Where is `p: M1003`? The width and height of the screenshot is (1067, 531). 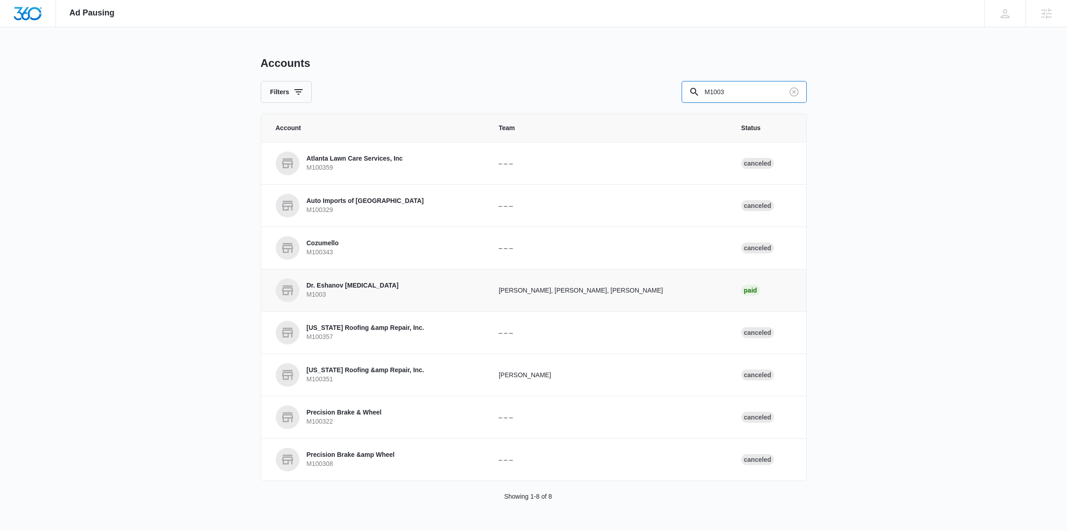 p: M1003 is located at coordinates (353, 295).